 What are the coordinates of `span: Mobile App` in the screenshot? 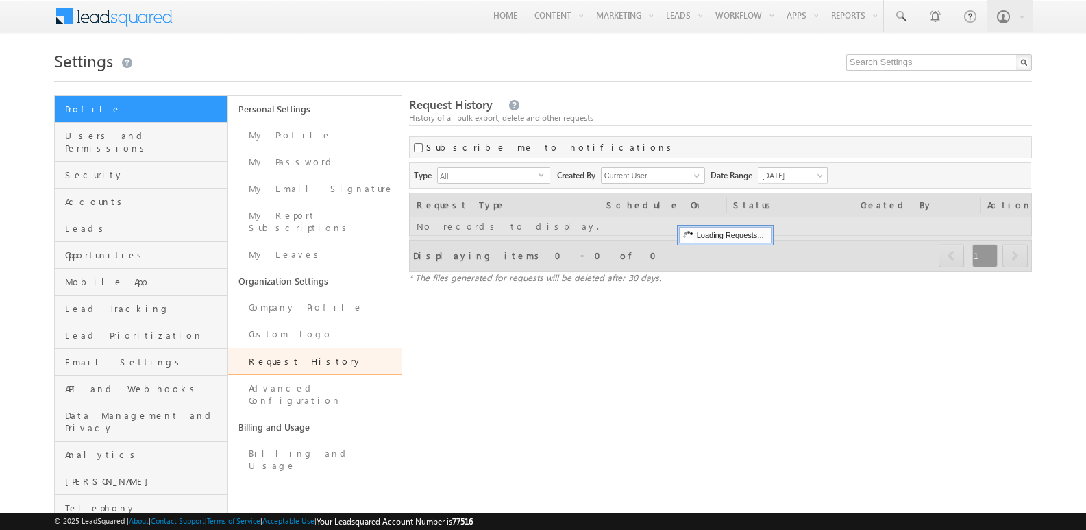 It's located at (145, 282).